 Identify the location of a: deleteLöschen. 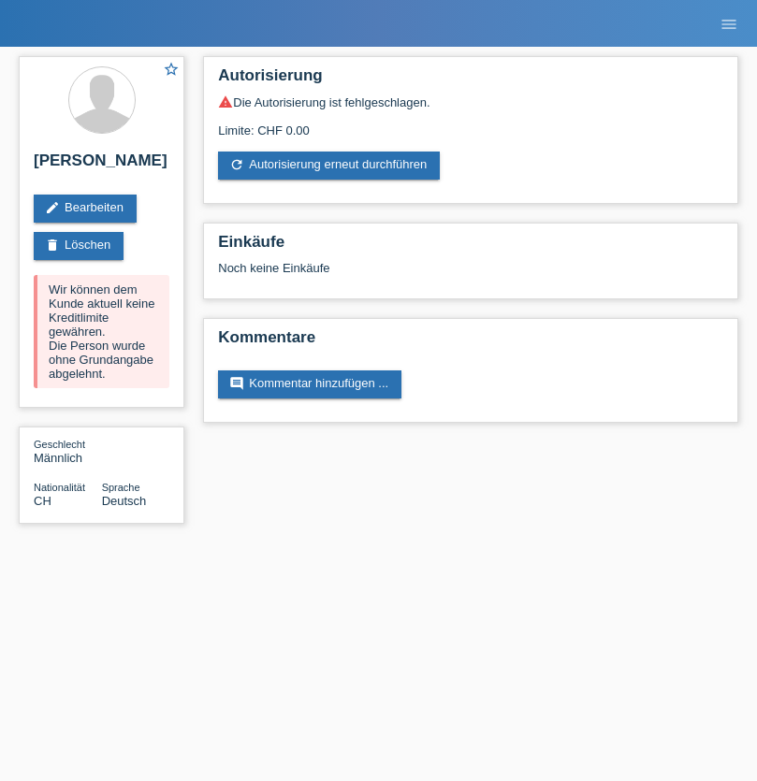
(79, 246).